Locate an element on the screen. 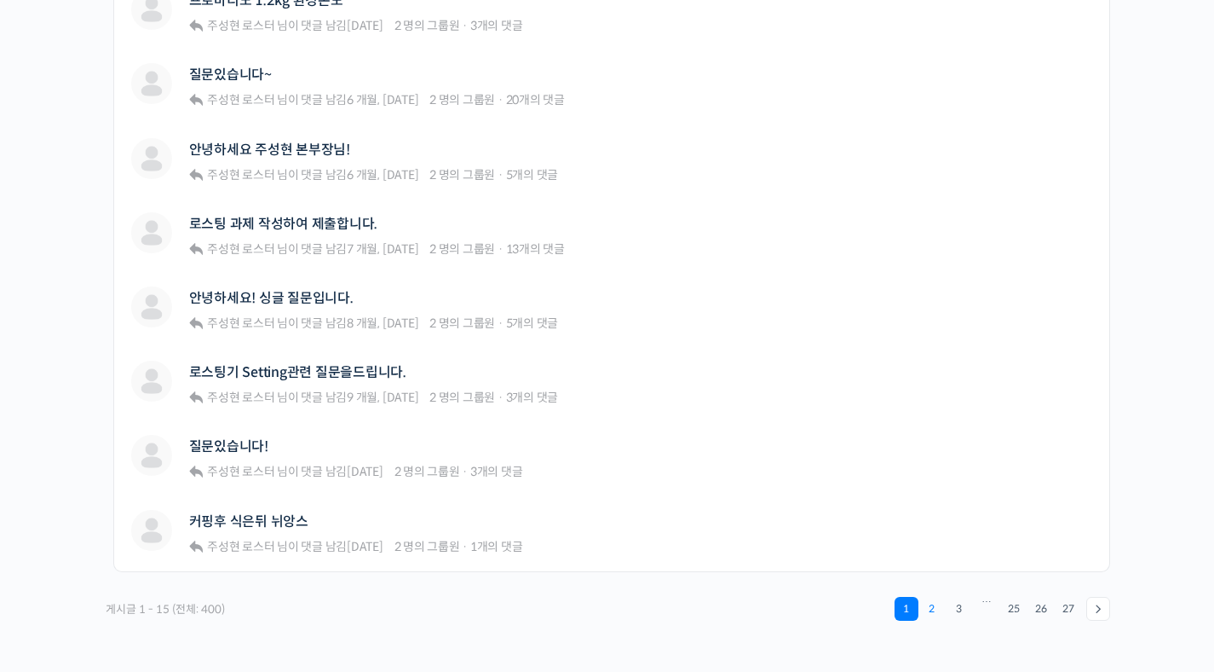 This screenshot has height=672, width=1214. a: 설정 is located at coordinates (274, 551).